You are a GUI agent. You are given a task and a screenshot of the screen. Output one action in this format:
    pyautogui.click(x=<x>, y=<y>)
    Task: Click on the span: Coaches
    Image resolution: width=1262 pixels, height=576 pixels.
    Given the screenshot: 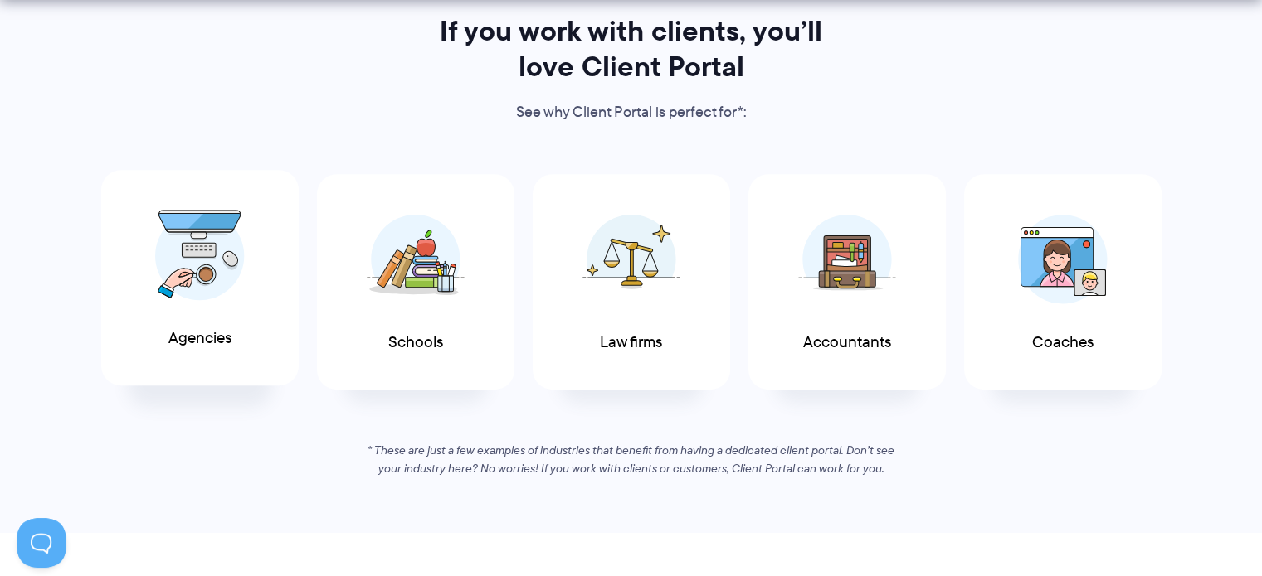 What is the action you would take?
    pyautogui.click(x=1063, y=343)
    